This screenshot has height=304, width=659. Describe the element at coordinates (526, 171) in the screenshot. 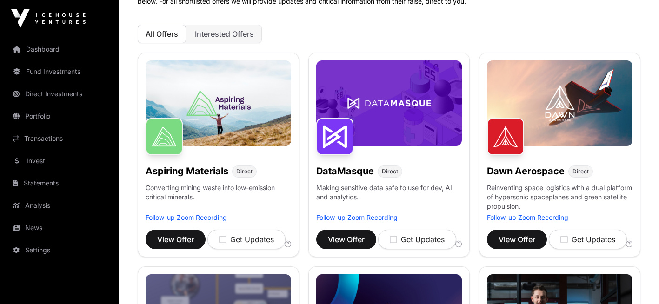

I see `h1: Dawn Aerospace` at that location.